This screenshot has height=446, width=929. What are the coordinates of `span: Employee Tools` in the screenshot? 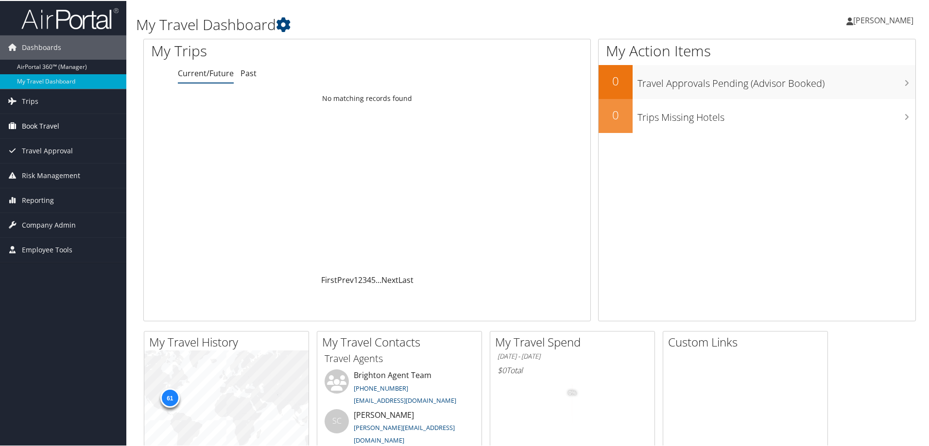 It's located at (47, 249).